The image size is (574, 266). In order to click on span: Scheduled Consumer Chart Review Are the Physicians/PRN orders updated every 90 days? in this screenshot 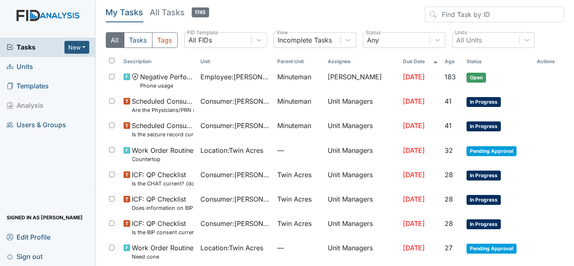, I will do `click(163, 105)`.